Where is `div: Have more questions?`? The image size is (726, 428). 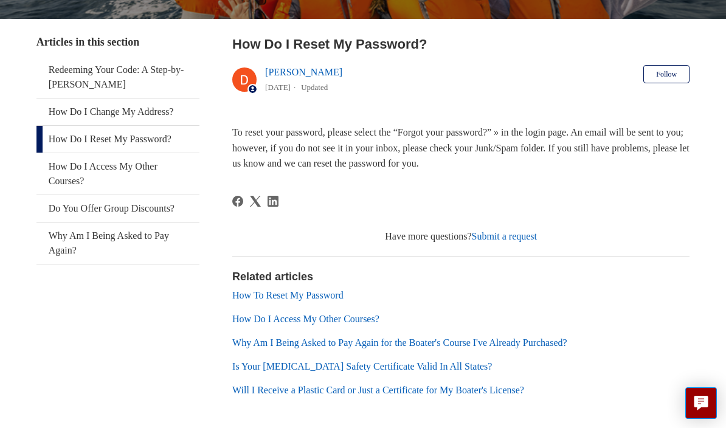 div: Have more questions? is located at coordinates (461, 237).